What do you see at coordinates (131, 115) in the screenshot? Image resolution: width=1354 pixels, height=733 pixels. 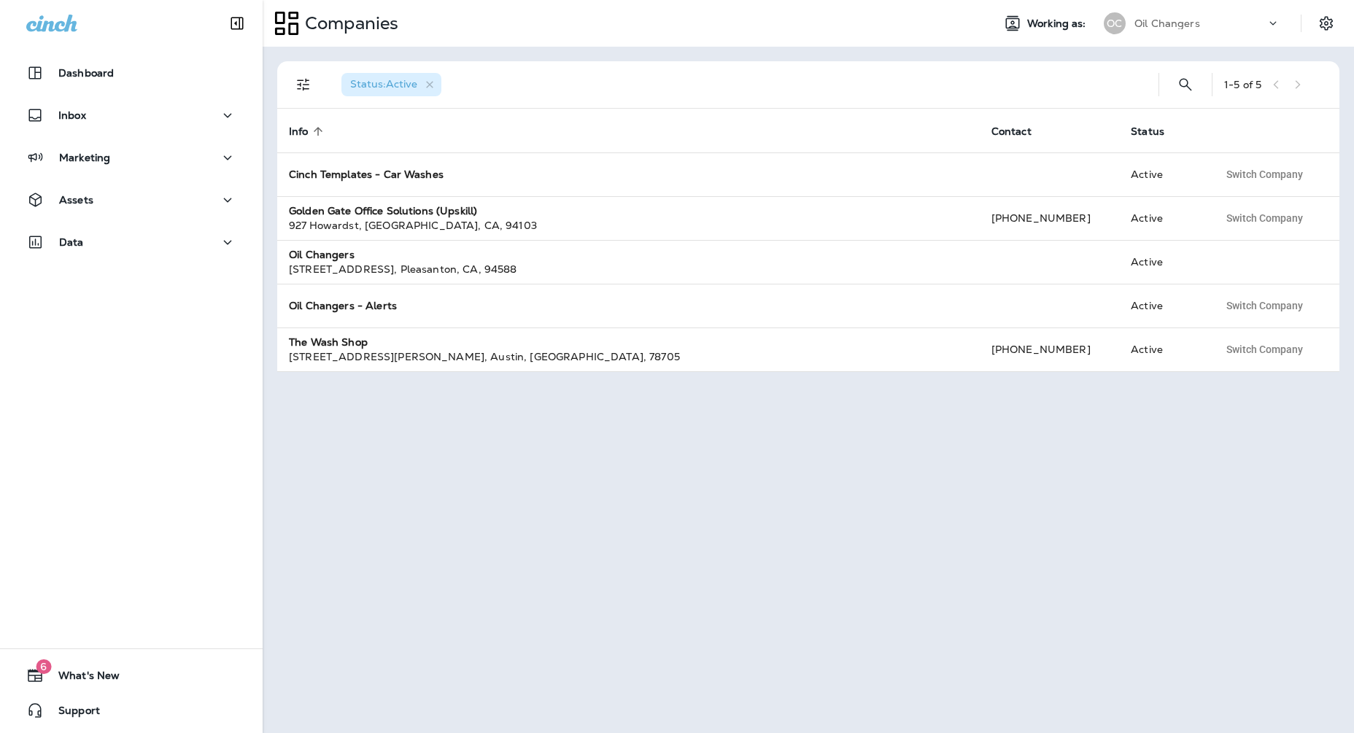 I see `button: Inbox` at bounding box center [131, 115].